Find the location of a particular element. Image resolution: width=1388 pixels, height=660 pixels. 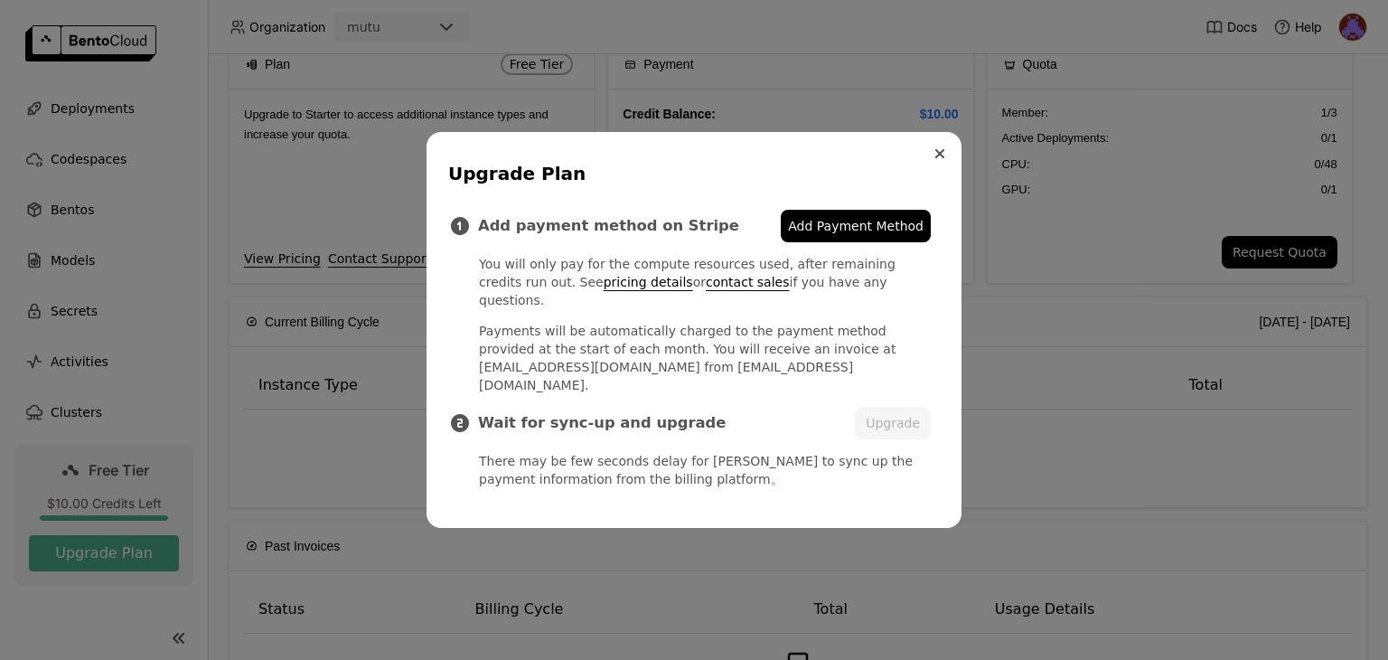

a: Add Payment Method is located at coordinates (856, 226).